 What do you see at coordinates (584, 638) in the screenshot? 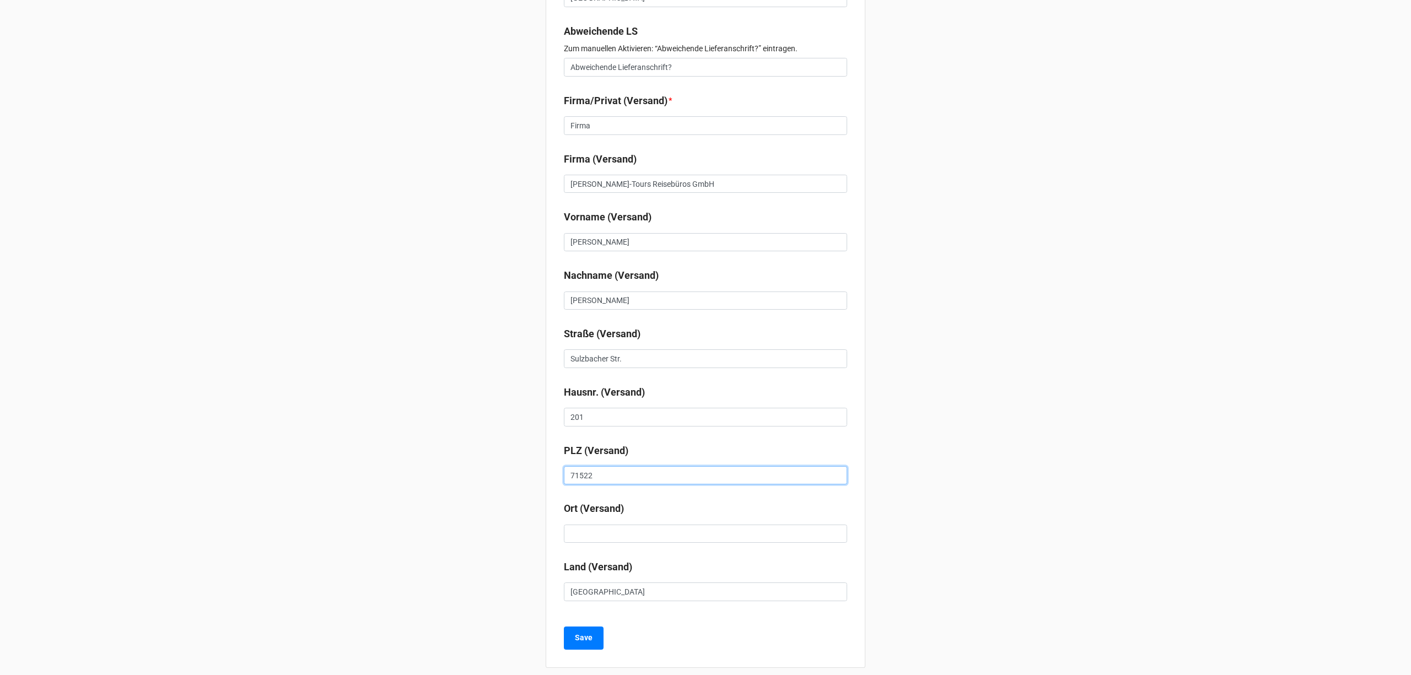
I see `button: Save` at bounding box center [584, 638].